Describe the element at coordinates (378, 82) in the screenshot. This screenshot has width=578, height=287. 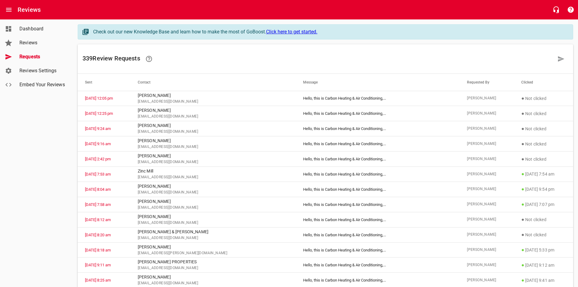
I see `th: Message` at that location.